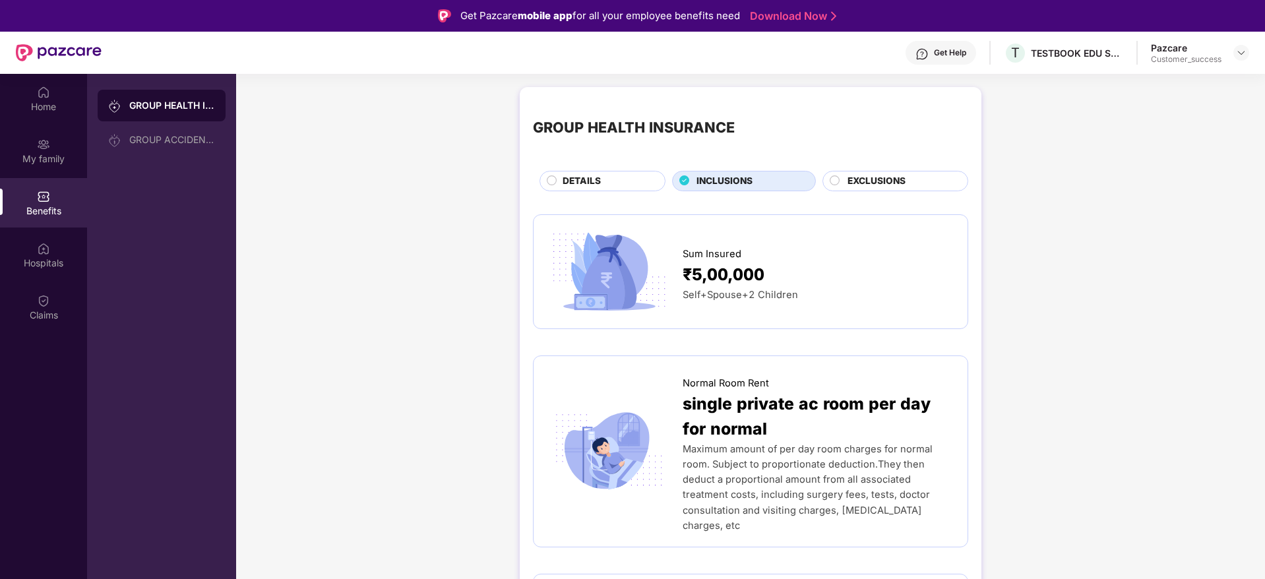 This screenshot has height=579, width=1265. I want to click on img: svg+xml;base64,PHN2ZyBpZD0iSG9tZSIgeG1sbnM9Imh0dHA6Ly93d3cudzMub3JnLzIwMDAvc3ZnIiB3aWR0aD0iMjAiIG..., so click(44, 92).